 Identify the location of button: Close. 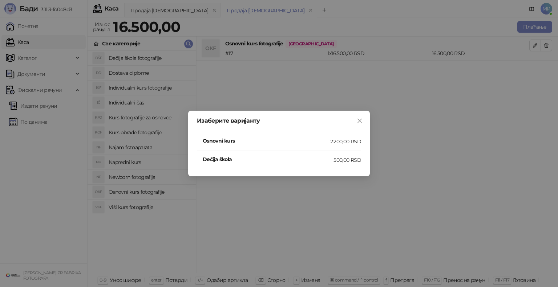
(360, 121).